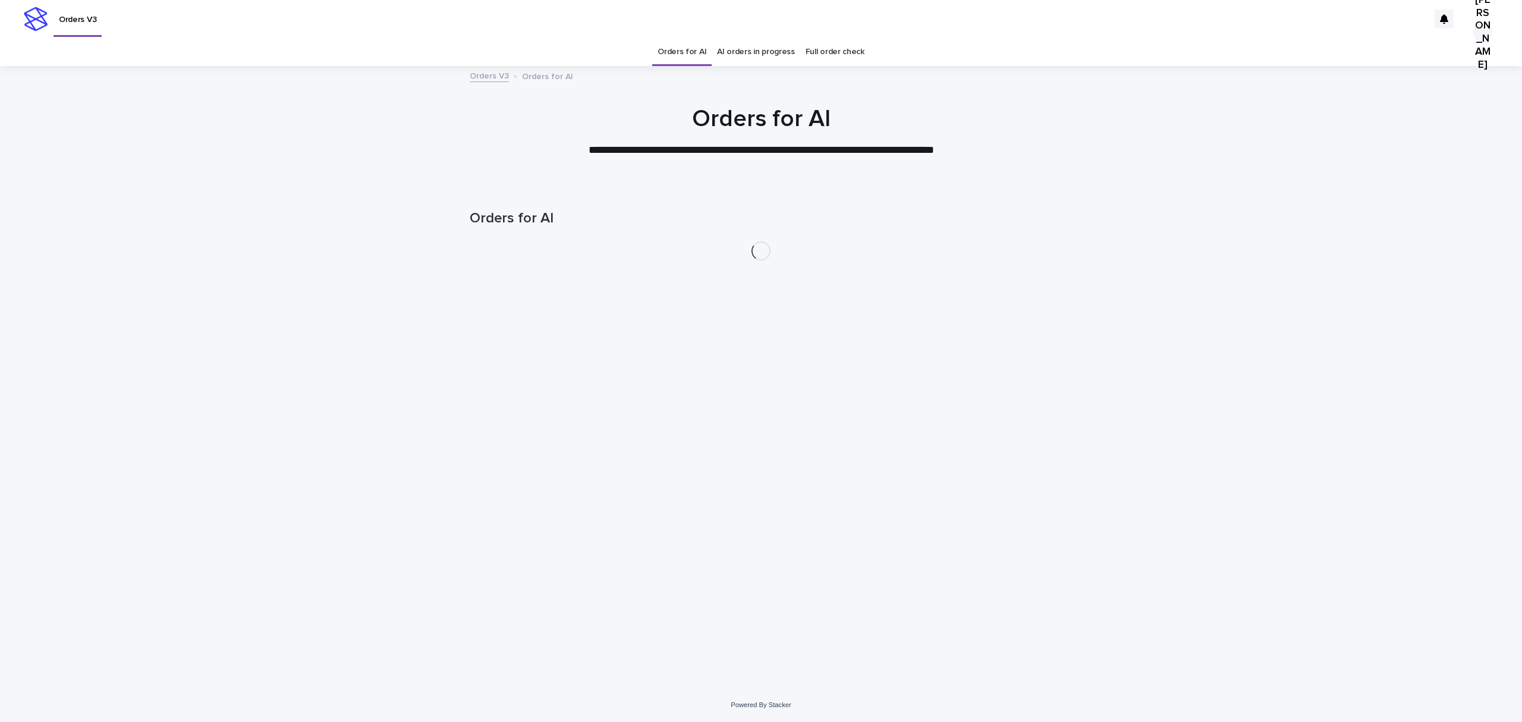  Describe the element at coordinates (489, 75) in the screenshot. I see `a: Orders V3` at that location.